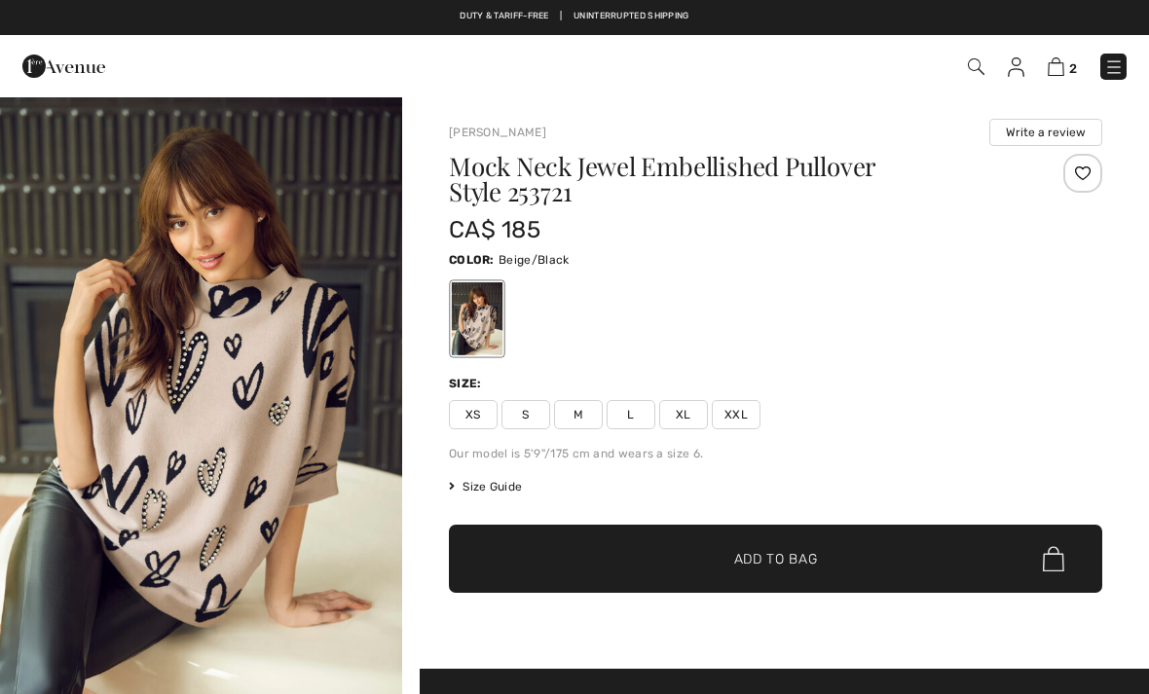  Describe the element at coordinates (1114, 67) in the screenshot. I see `img: Menu` at that location.